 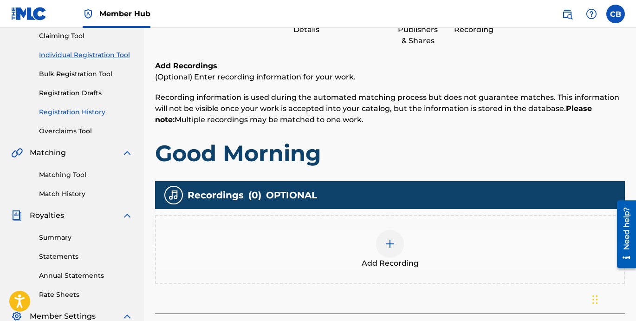 What do you see at coordinates (86, 55) in the screenshot?
I see `a: Individual Registration Tool` at bounding box center [86, 55].